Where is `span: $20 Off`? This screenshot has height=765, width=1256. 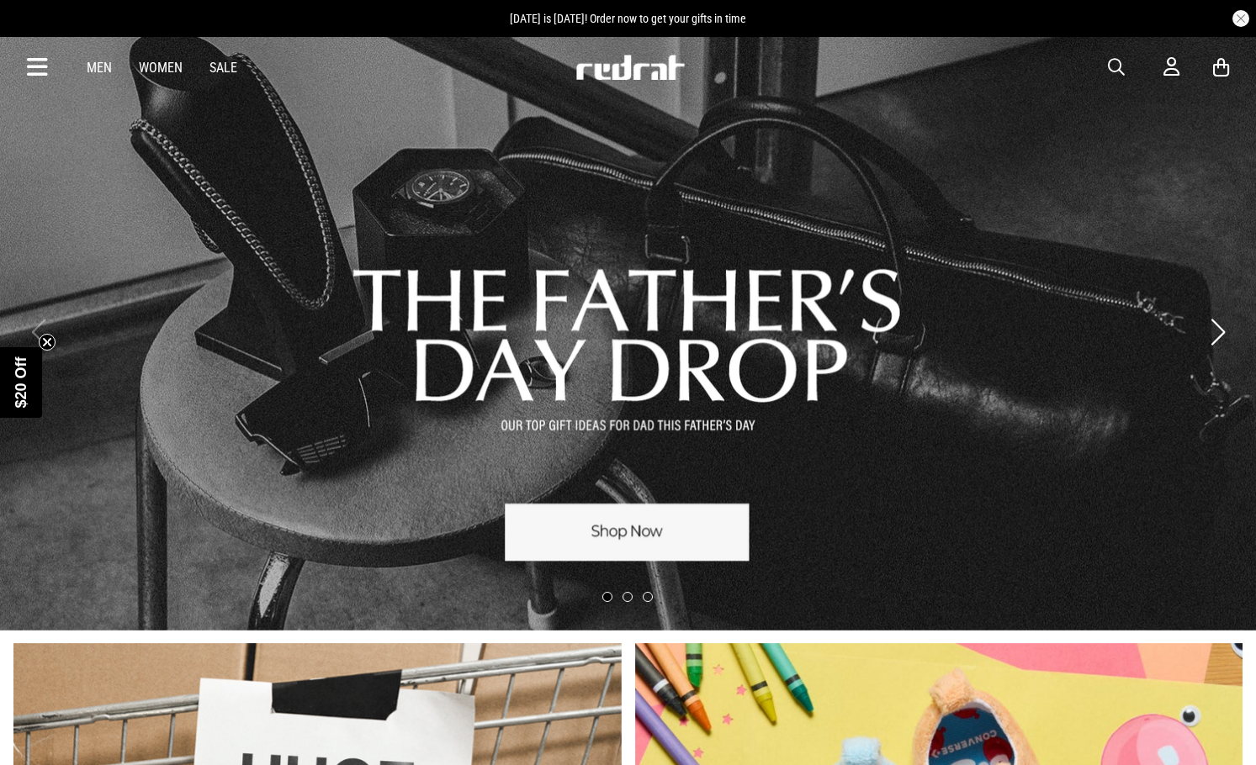 span: $20 Off is located at coordinates (21, 382).